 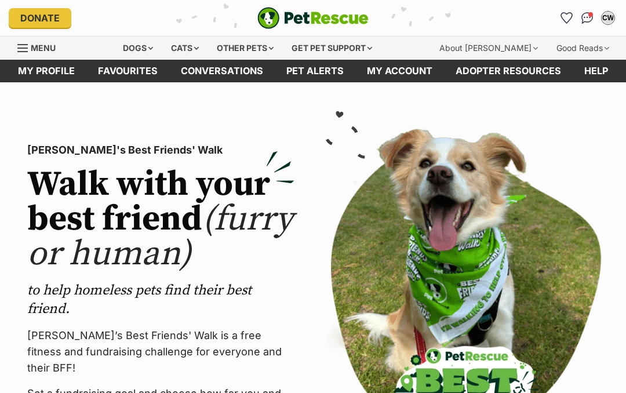 I want to click on div: Other pets, so click(x=245, y=48).